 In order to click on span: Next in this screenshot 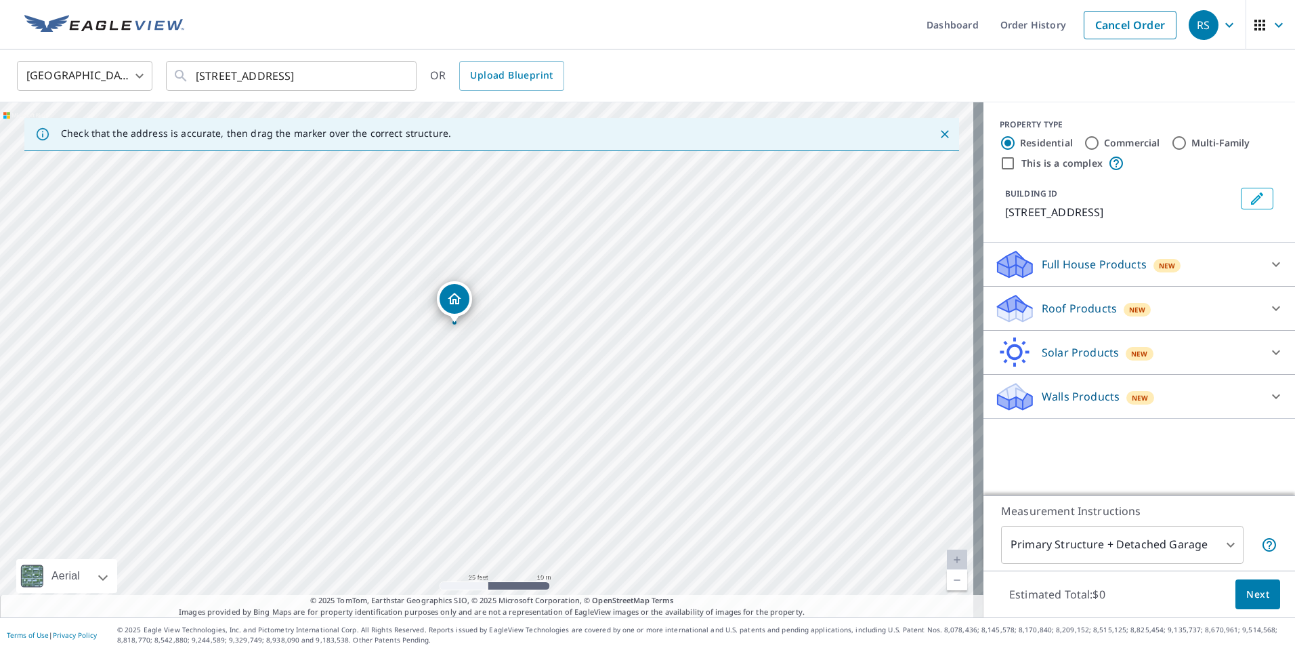, I will do `click(1258, 594)`.